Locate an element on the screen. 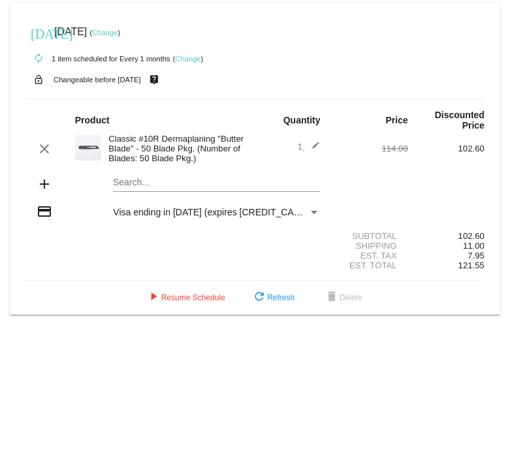  mat-icon: refresh is located at coordinates (259, 298).